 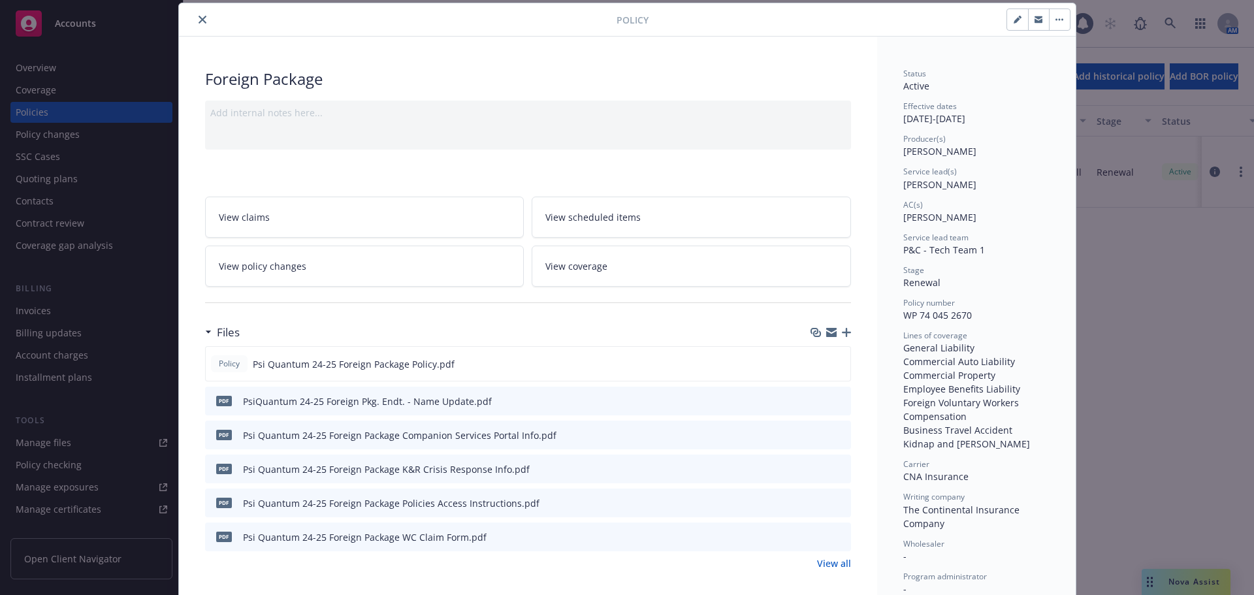 What do you see at coordinates (914, 270) in the screenshot?
I see `span: Stage` at bounding box center [914, 270].